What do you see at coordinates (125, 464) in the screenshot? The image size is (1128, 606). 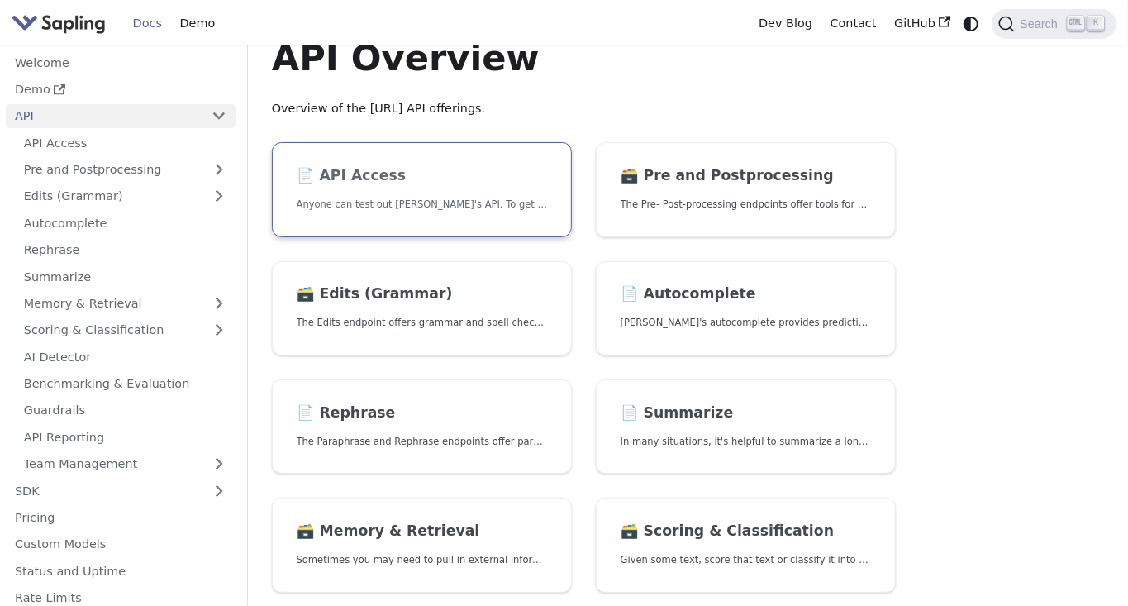 I see `a: Team Management` at bounding box center [125, 464].